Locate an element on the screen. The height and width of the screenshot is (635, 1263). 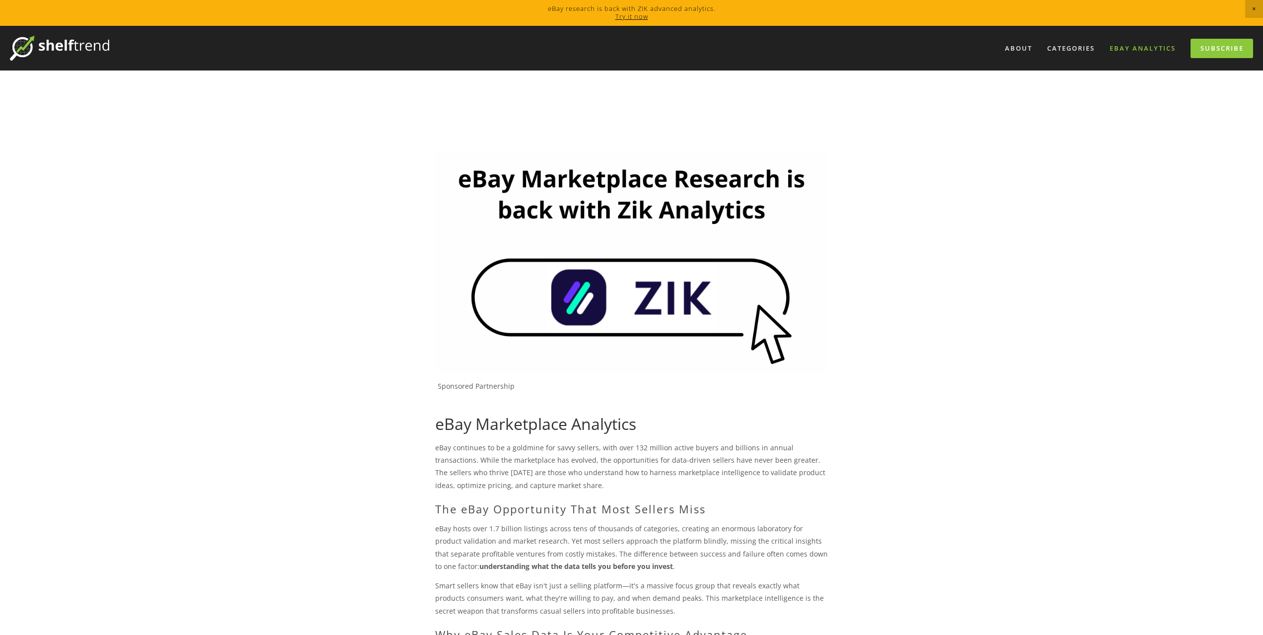
p: Smart sellers know that eBay isn't just a selling platform—it's a massive focus group that reveal... is located at coordinates (631, 598).